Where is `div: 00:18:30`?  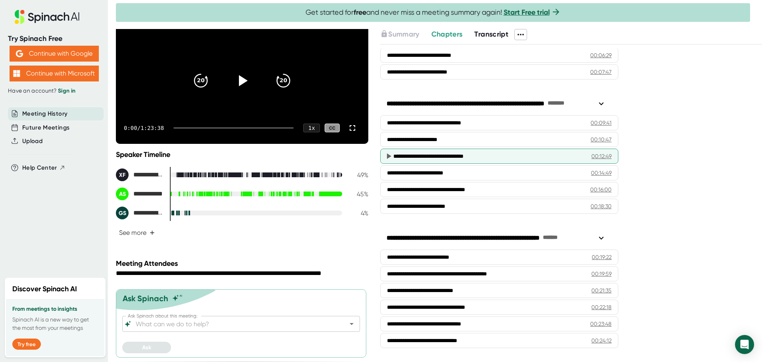 div: 00:18:30 is located at coordinates (601, 206).